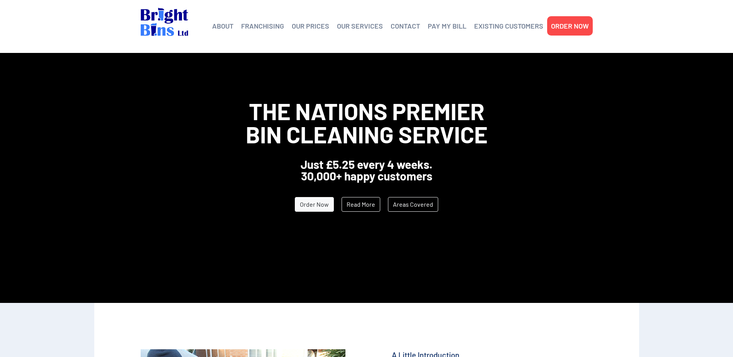 The image size is (733, 357). I want to click on span: The Nations Premier Bin Cleaning Service, so click(367, 123).